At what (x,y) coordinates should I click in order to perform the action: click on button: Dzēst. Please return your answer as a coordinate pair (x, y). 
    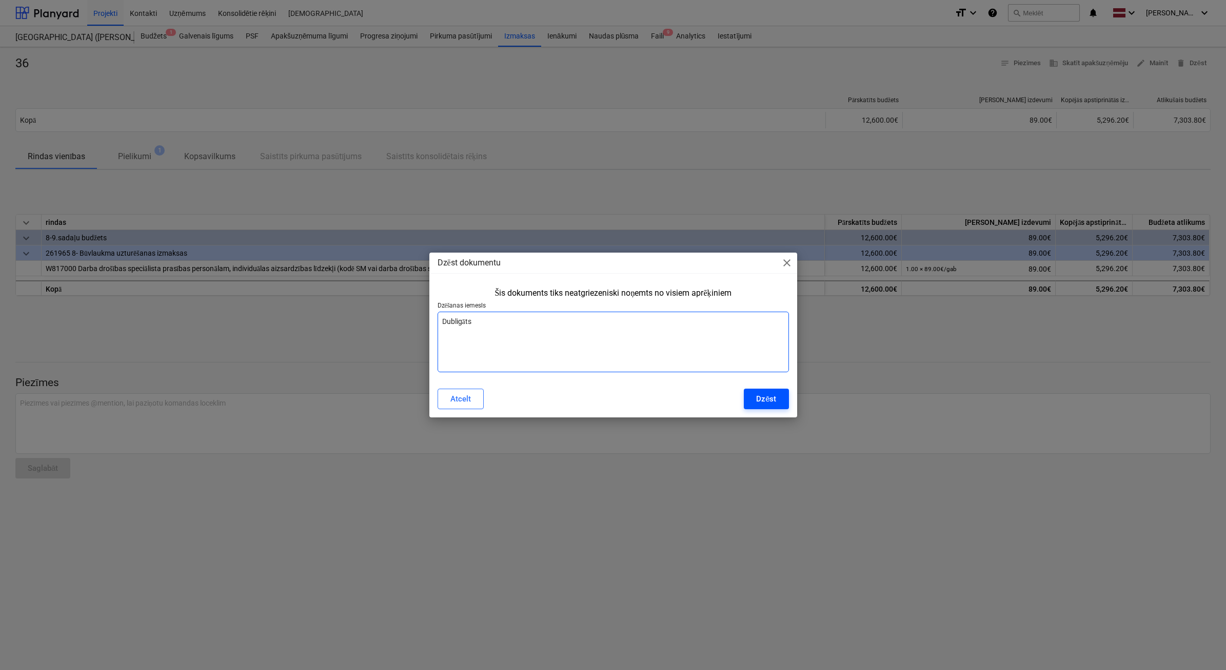
    Looking at the image, I should click on (766, 399).